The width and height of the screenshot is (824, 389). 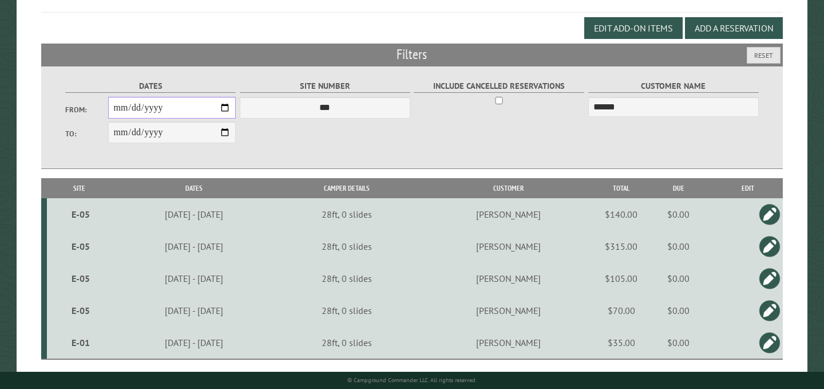 I want to click on th: Camper Details, so click(x=347, y=188).